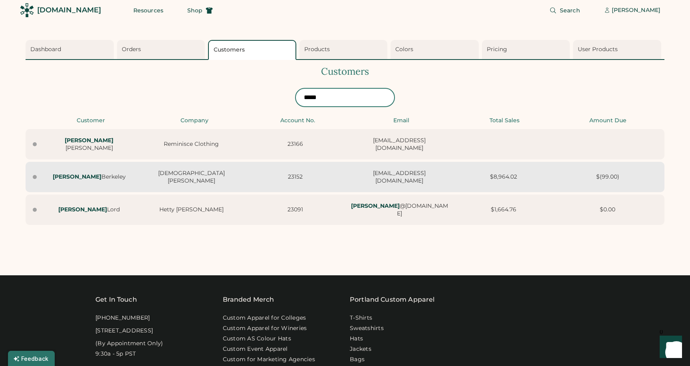  I want to click on div: Customer, so click(91, 121).